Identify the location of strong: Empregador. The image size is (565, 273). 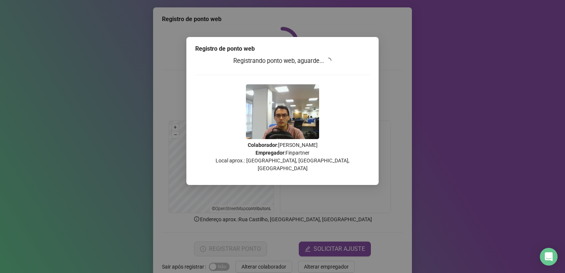
(270, 153).